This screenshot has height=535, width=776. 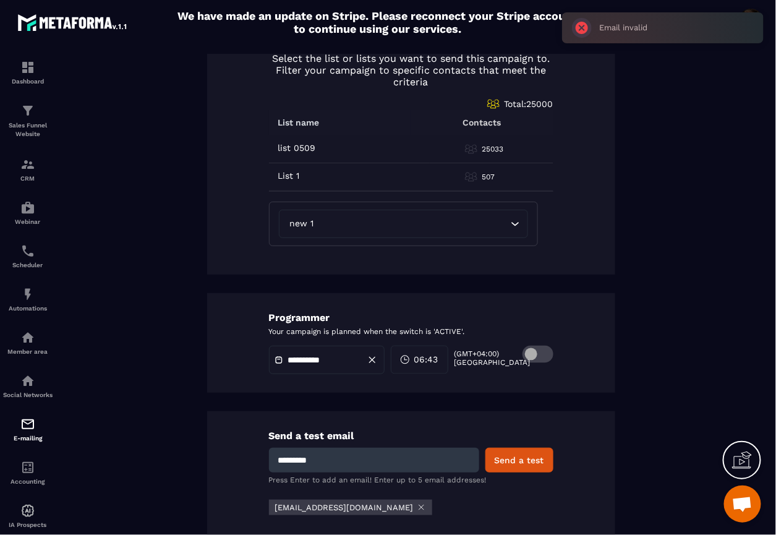 I want to click on p: Scheduler, so click(x=28, y=265).